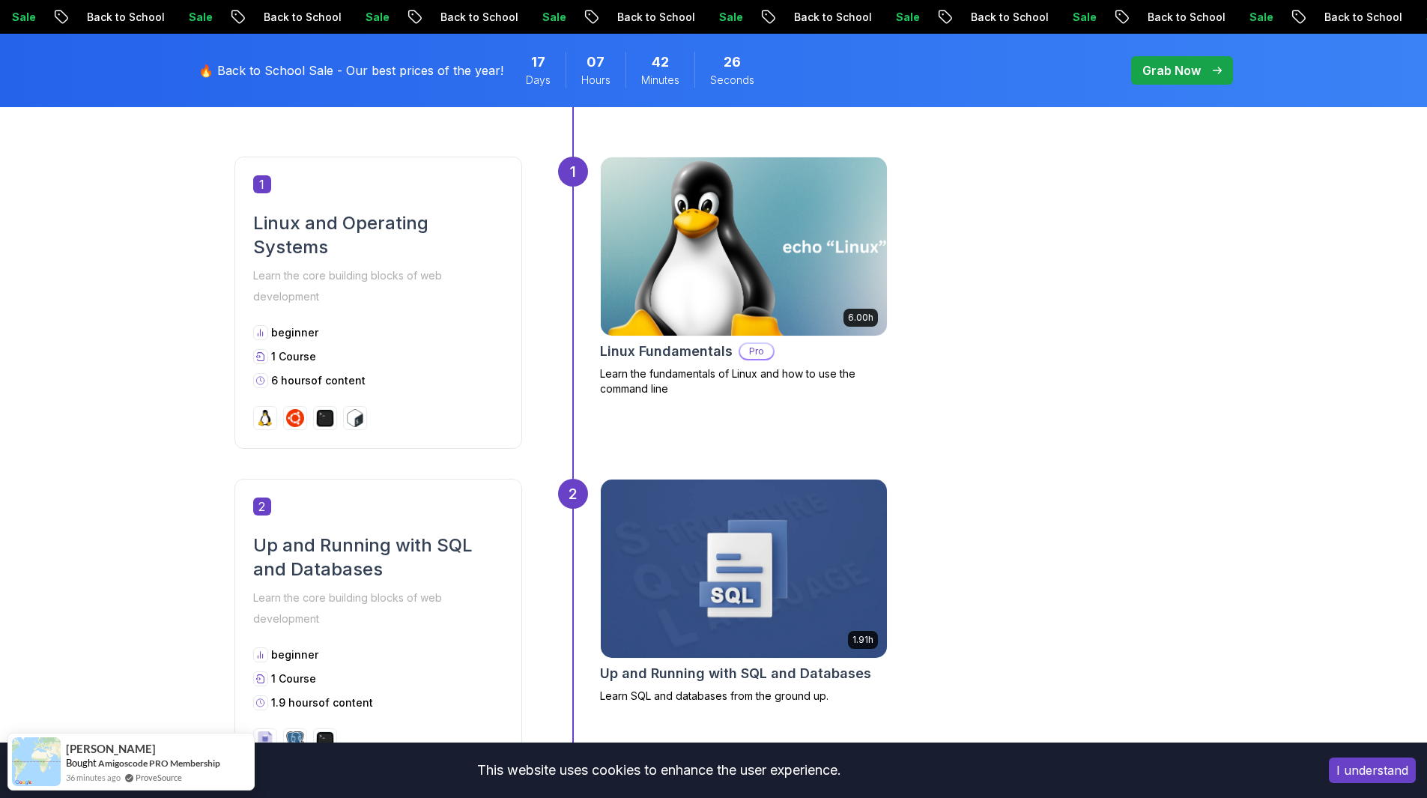 This screenshot has height=798, width=1427. What do you see at coordinates (351, 70) in the screenshot?
I see `p: 🔥 Back to School Sale - Our best prices of the year!` at bounding box center [351, 70].